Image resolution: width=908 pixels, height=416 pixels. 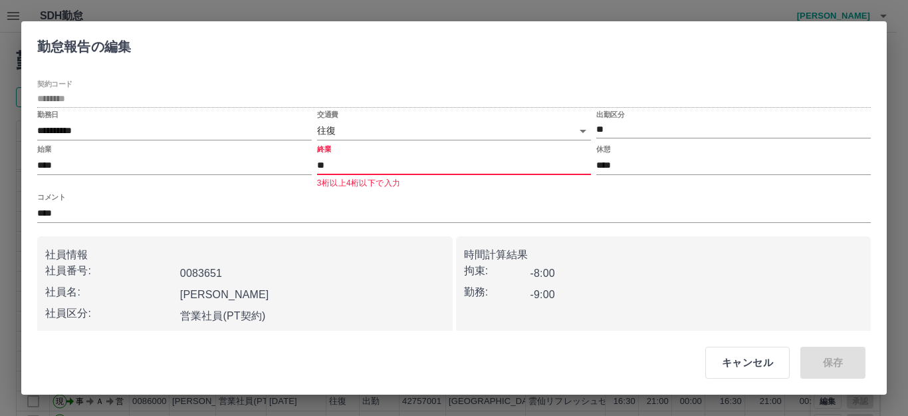 I want to click on button: キャンセル, so click(x=747, y=362).